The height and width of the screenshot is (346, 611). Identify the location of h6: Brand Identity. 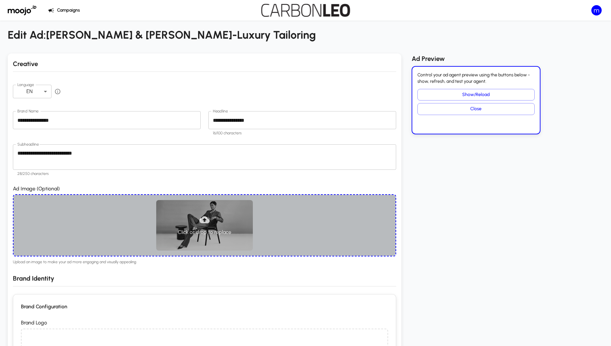
(34, 278).